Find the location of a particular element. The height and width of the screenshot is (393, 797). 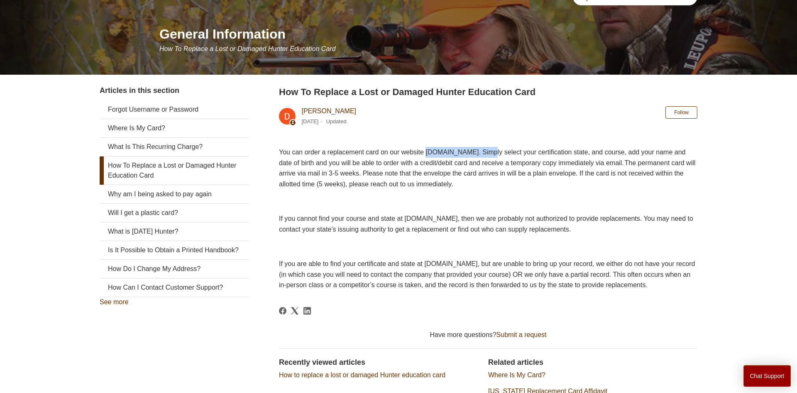

div: Have more questions? is located at coordinates (488, 335).